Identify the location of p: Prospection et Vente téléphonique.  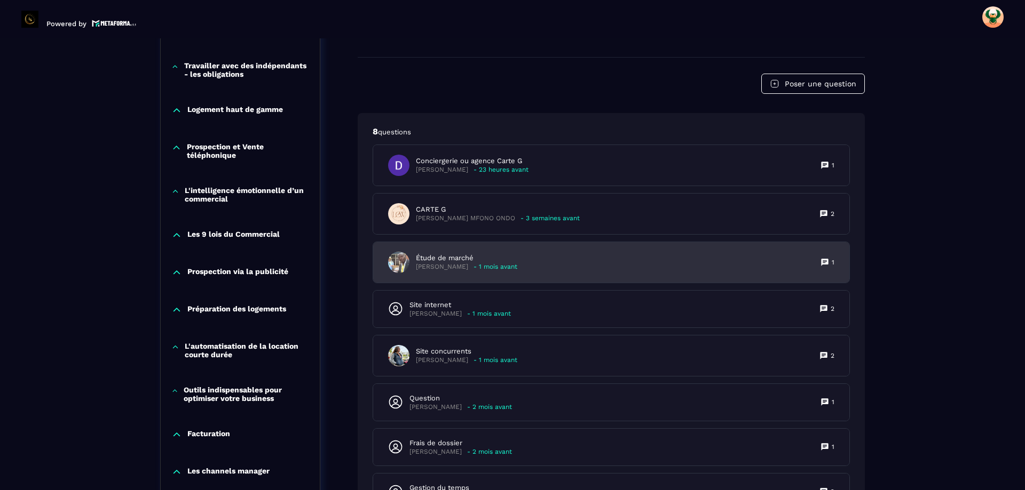
(248, 151).